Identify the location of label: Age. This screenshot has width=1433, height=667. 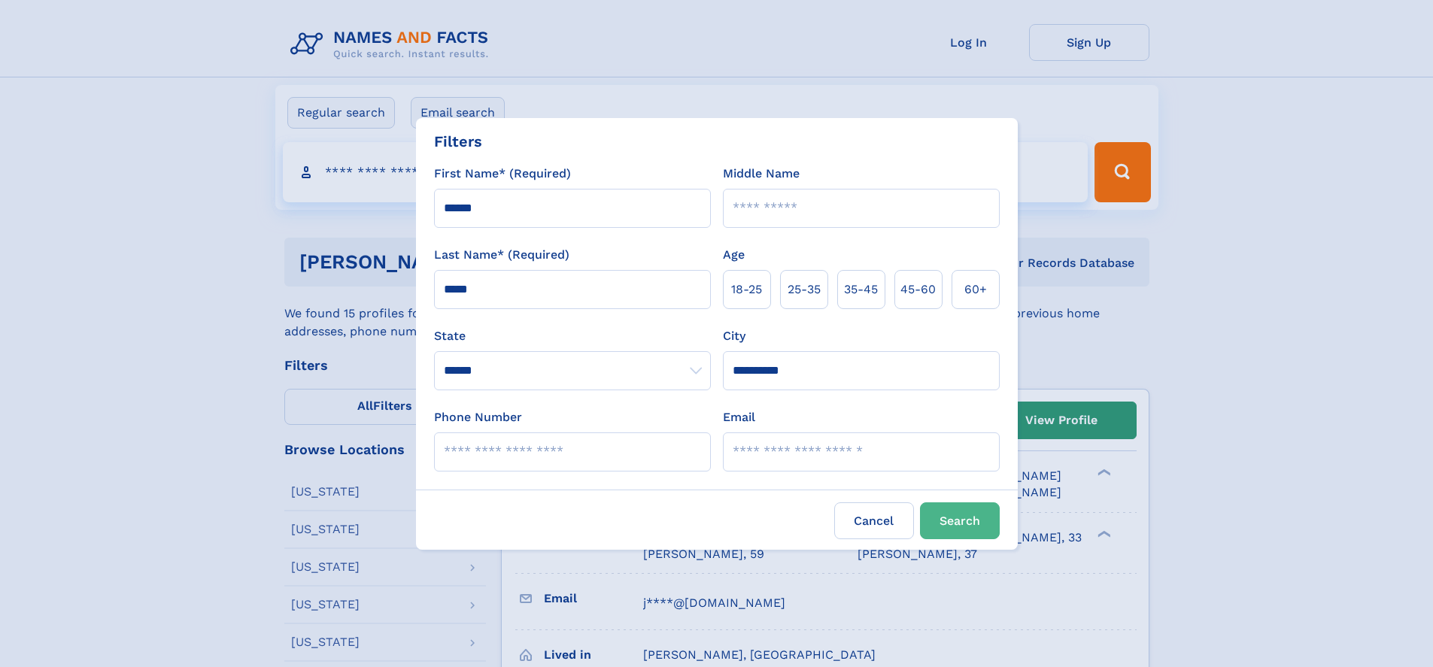
(733, 255).